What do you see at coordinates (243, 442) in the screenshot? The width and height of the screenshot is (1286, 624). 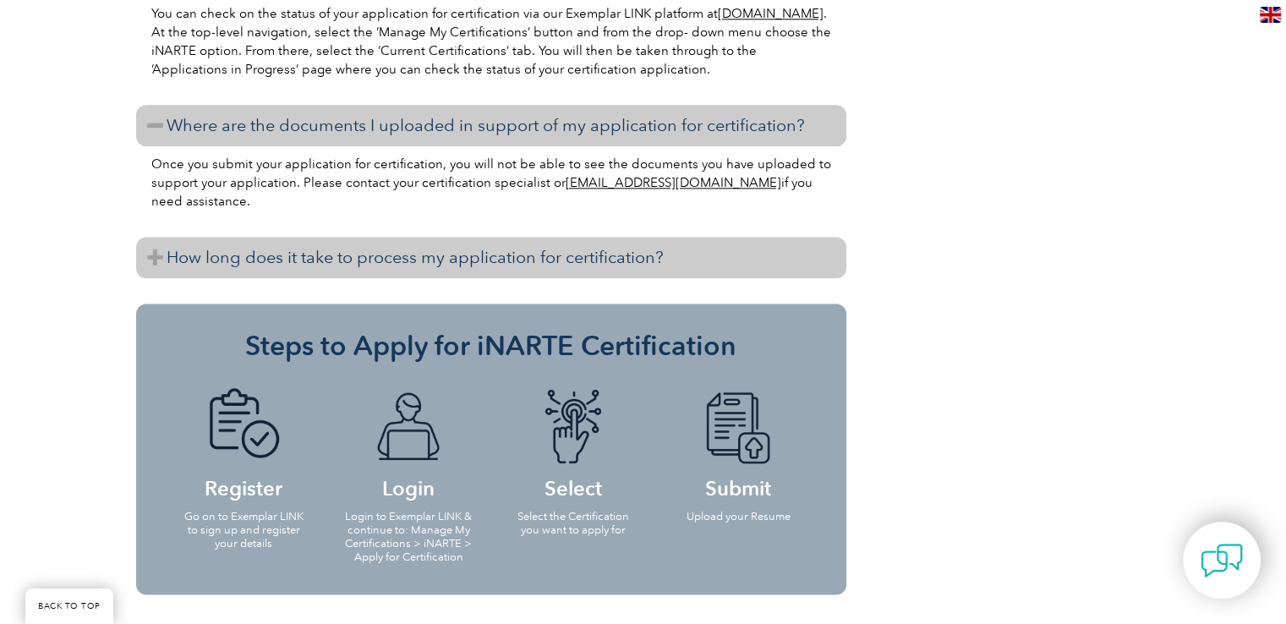 I see `h4: Register` at bounding box center [243, 442].